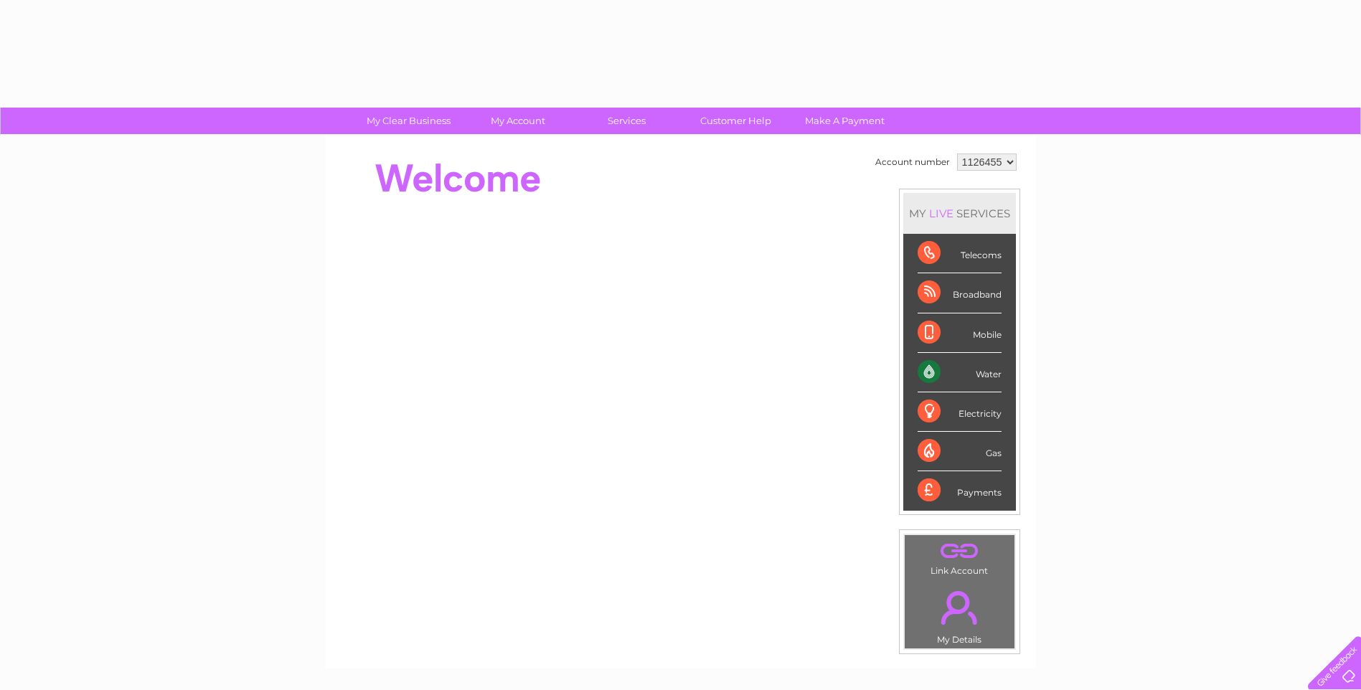  I want to click on a: My Account, so click(517, 121).